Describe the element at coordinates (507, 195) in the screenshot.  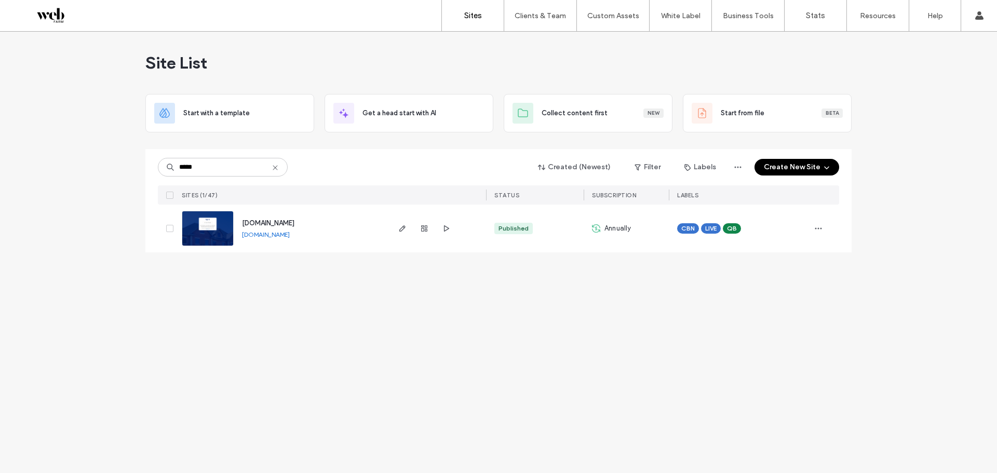
I see `span: STATUS` at that location.